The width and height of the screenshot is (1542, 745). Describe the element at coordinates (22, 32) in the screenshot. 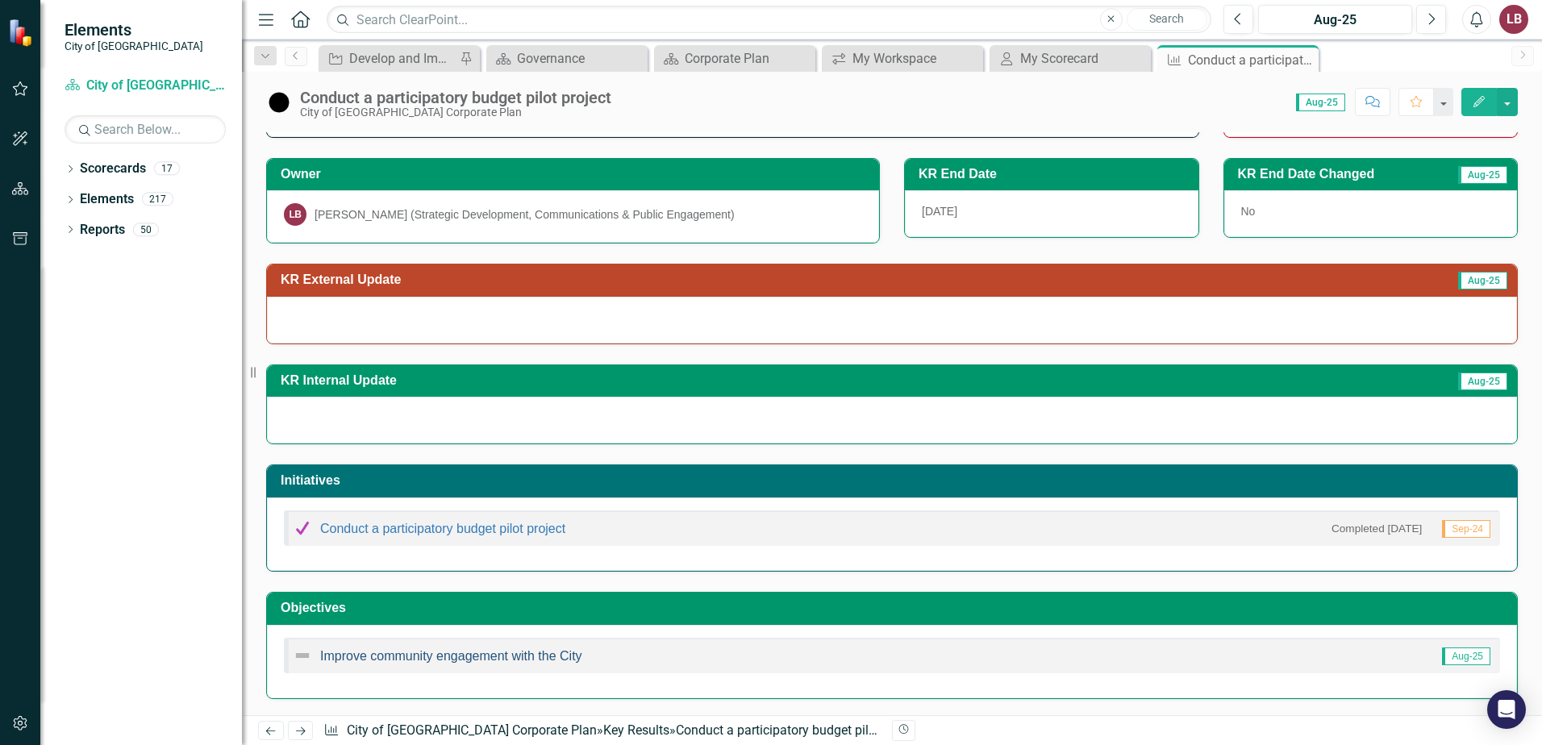

I see `img: ClearPoint Strategy` at that location.